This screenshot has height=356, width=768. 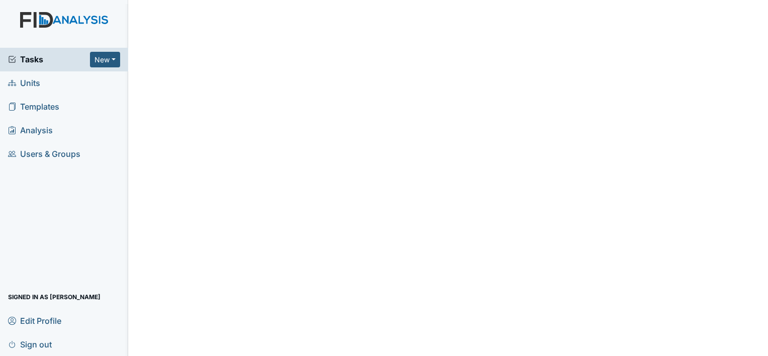 What do you see at coordinates (30, 344) in the screenshot?
I see `span: Sign out` at bounding box center [30, 344].